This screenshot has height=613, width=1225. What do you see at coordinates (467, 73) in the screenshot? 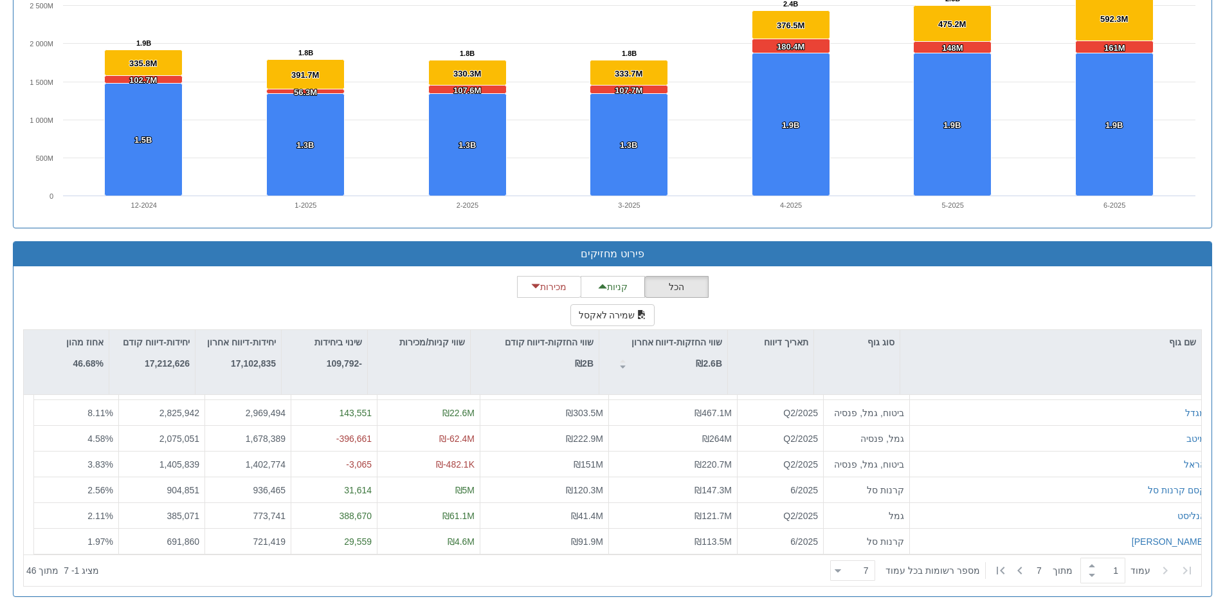
I see `tspan: 330.3M` at bounding box center [467, 73].